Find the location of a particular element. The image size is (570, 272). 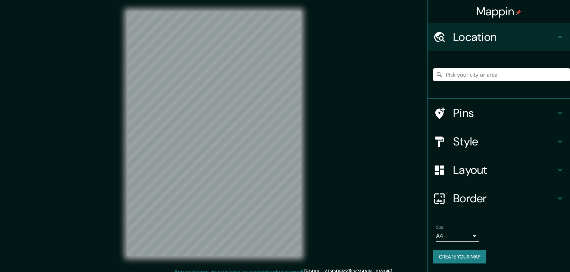

h4: Location is located at coordinates (504, 37).